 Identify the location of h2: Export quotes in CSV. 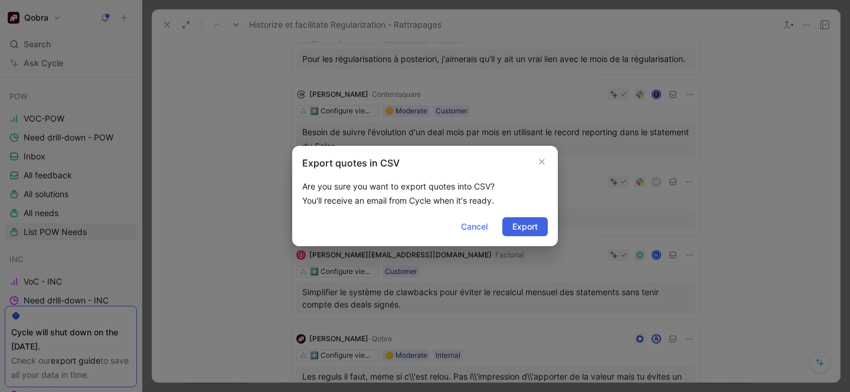
(351, 163).